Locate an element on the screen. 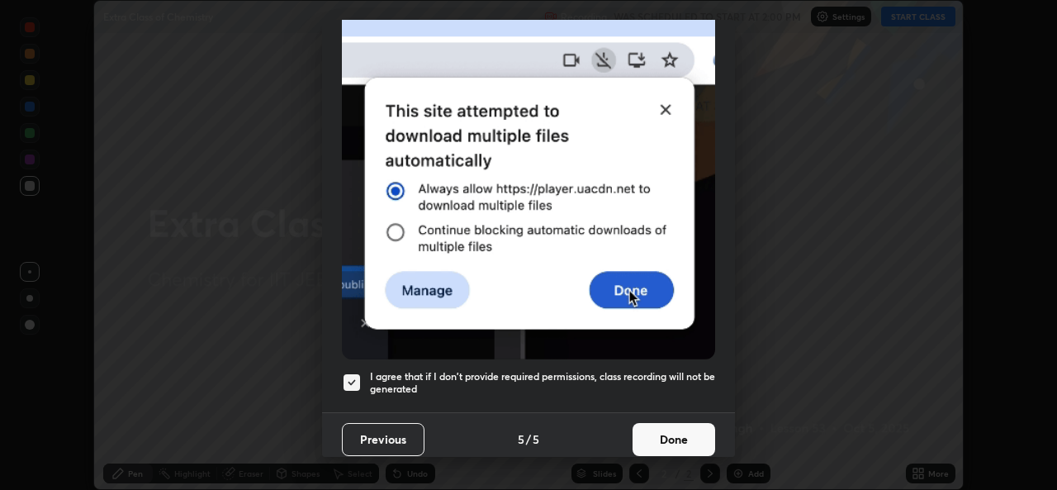 This screenshot has height=490, width=1057. button: Done is located at coordinates (674, 439).